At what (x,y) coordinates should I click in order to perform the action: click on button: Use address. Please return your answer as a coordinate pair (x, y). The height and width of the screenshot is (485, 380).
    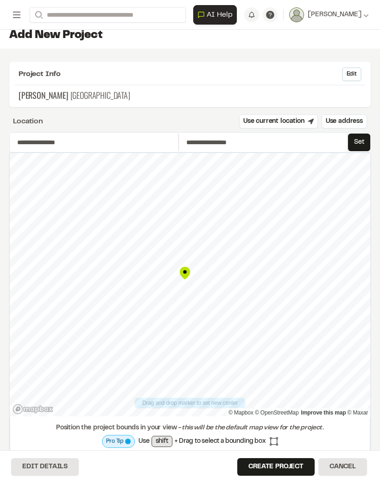
    Looking at the image, I should click on (345, 122).